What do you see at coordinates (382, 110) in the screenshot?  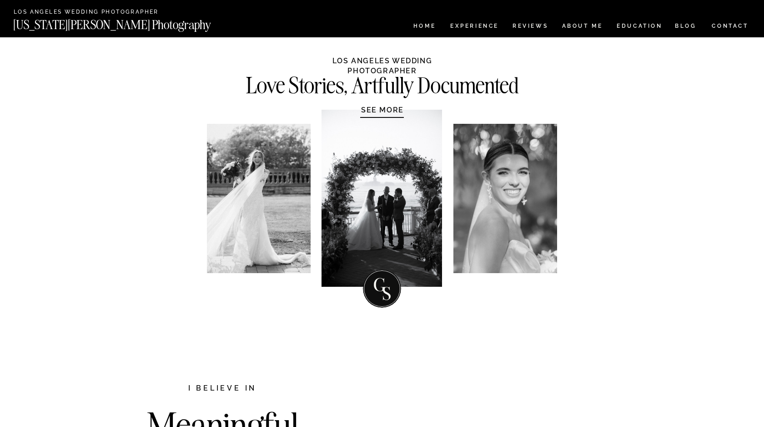 I see `h1: SEE MORE` at bounding box center [382, 110].